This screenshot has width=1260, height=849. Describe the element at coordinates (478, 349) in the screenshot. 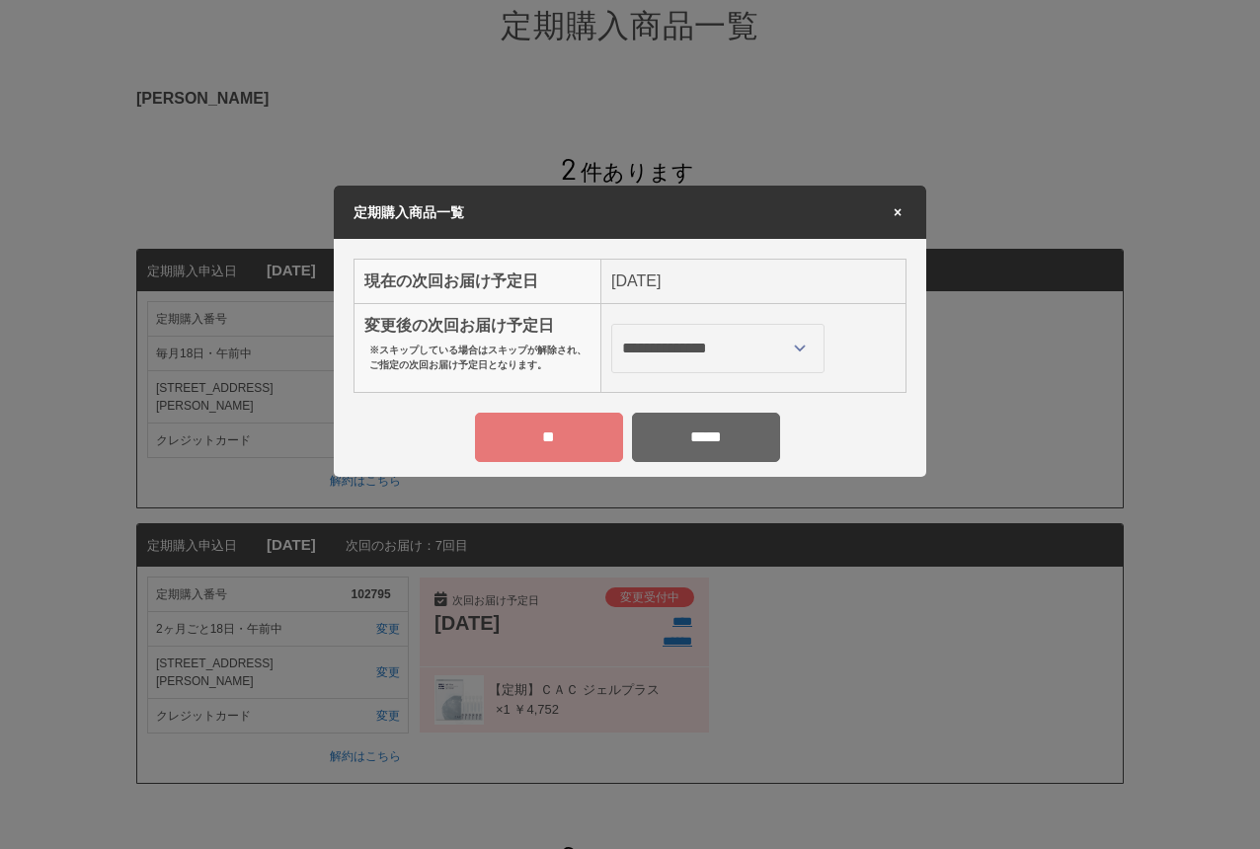

I see `th: 変更後の次回お届け予定日` at that location.